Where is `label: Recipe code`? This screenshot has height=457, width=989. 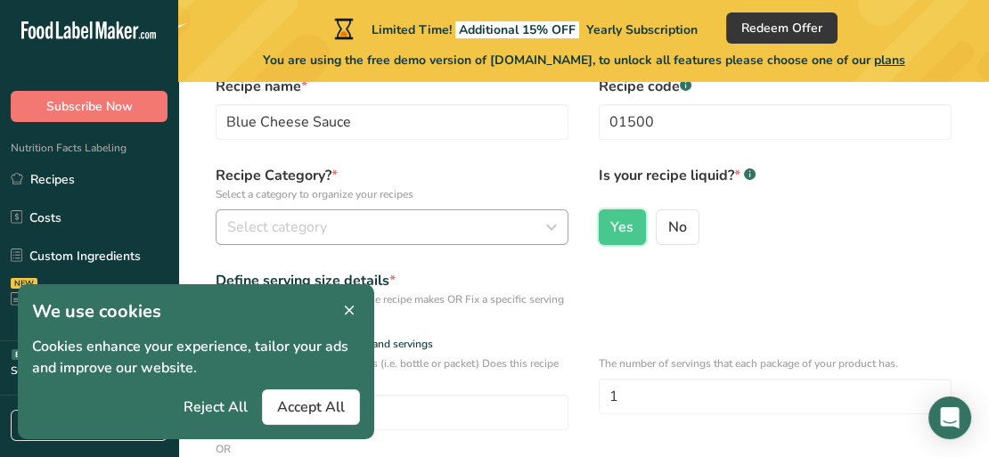
label: Recipe code is located at coordinates (775, 86).